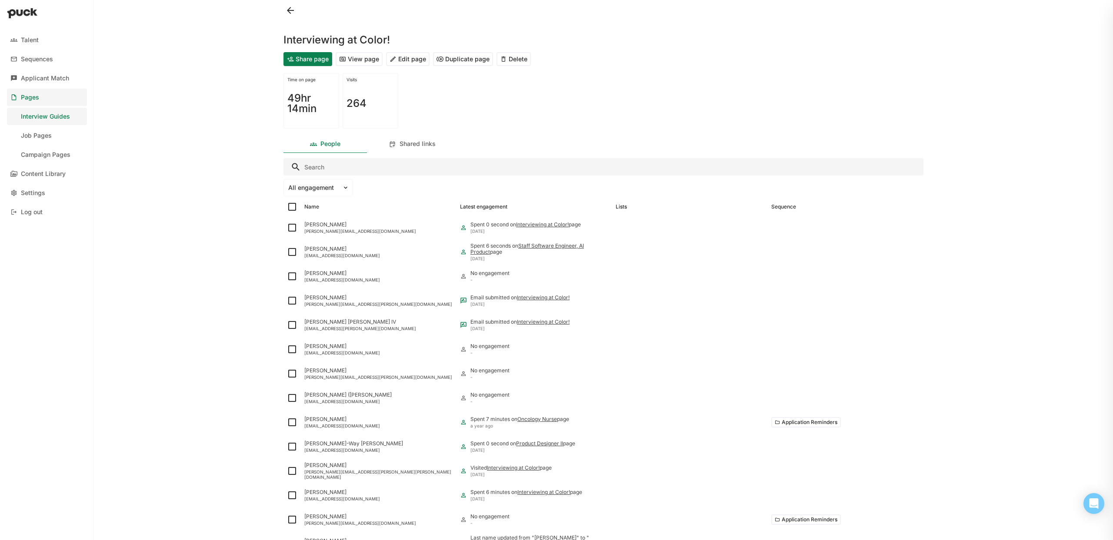  Describe the element at coordinates (47, 78) in the screenshot. I see `a: Applicant Match` at that location.